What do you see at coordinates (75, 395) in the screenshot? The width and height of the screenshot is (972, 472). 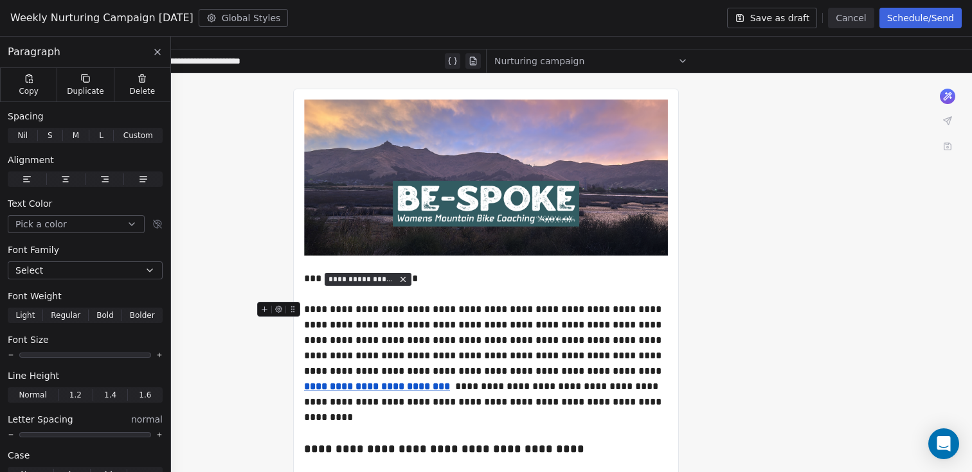 I see `span: 1.2` at bounding box center [75, 395].